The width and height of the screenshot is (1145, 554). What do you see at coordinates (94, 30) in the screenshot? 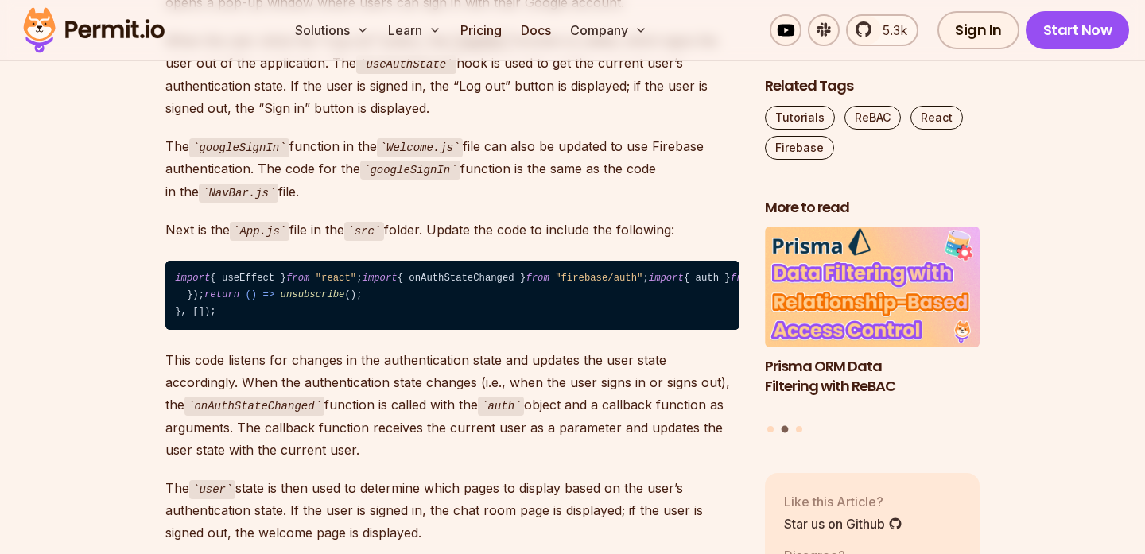
I see `img: Permit logo` at bounding box center [94, 30].